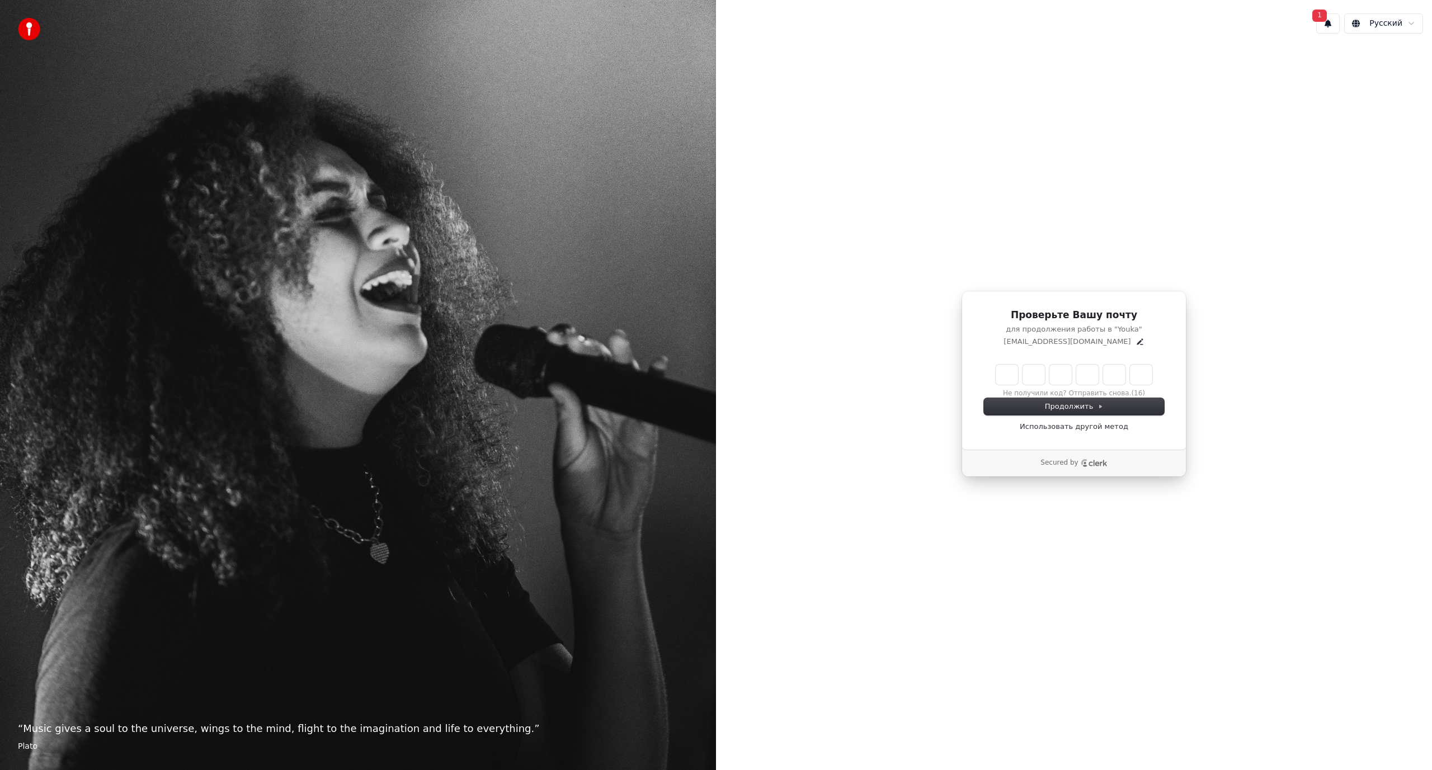 The image size is (1432, 770). What do you see at coordinates (1074, 427) in the screenshot?
I see `a: Использовать другой метод` at bounding box center [1074, 427].